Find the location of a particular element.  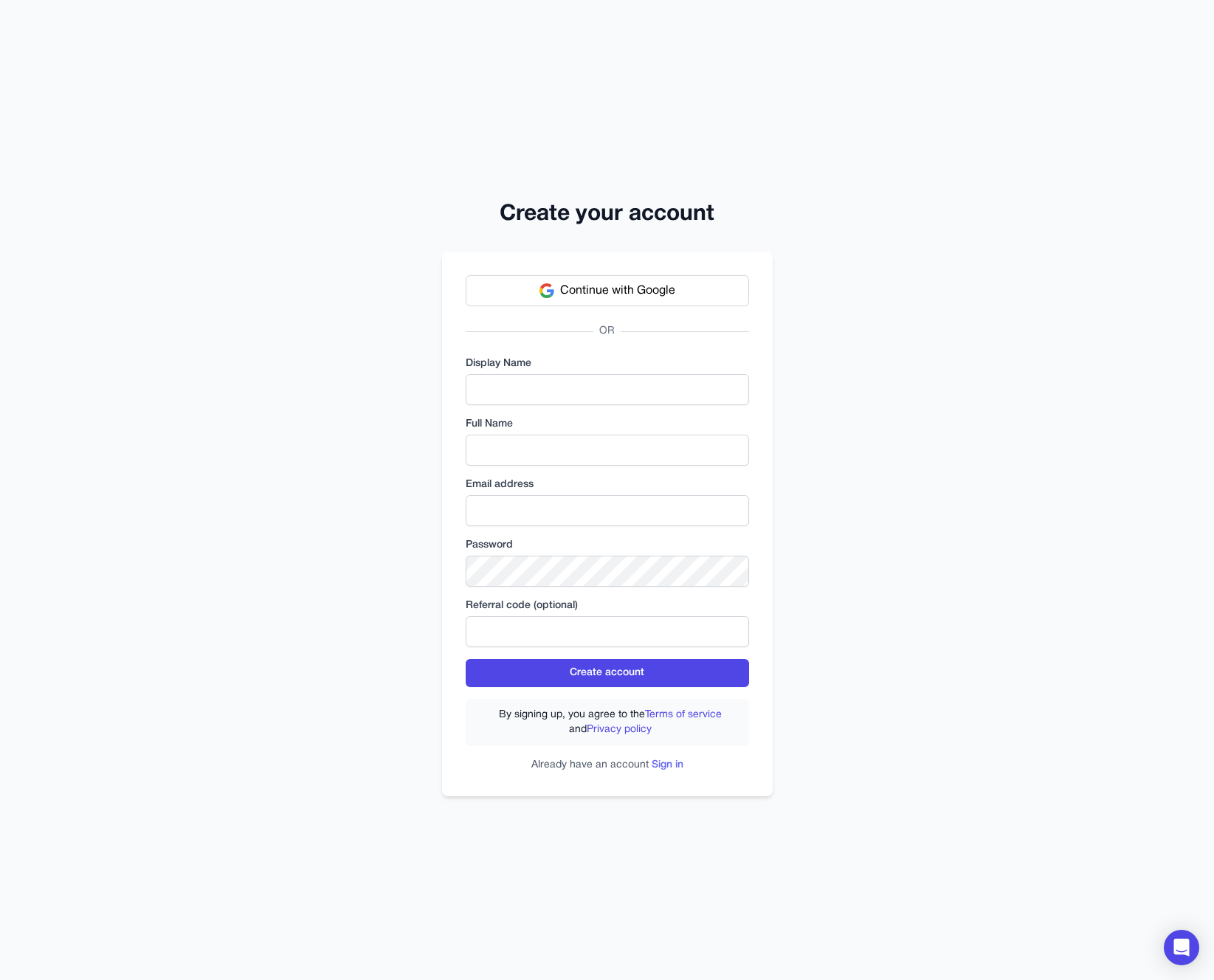

div: Open Intercom Messenger is located at coordinates (1181, 947).